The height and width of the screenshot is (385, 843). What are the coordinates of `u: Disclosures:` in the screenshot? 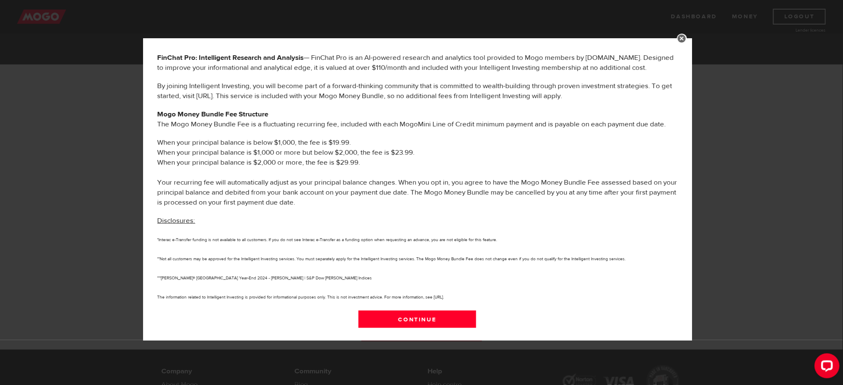 It's located at (176, 221).